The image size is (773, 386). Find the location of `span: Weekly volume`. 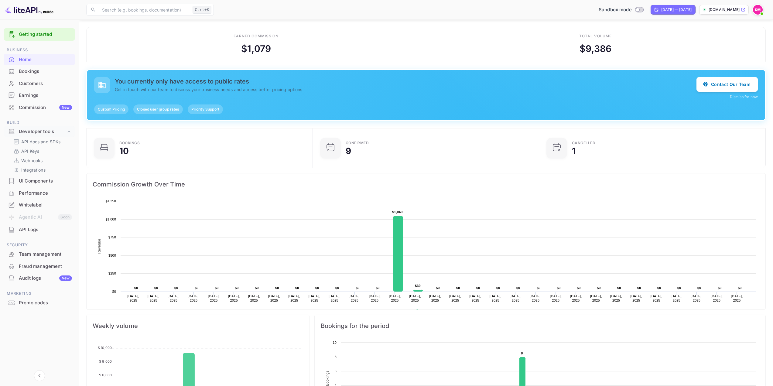

span: Weekly volume is located at coordinates (198, 326).